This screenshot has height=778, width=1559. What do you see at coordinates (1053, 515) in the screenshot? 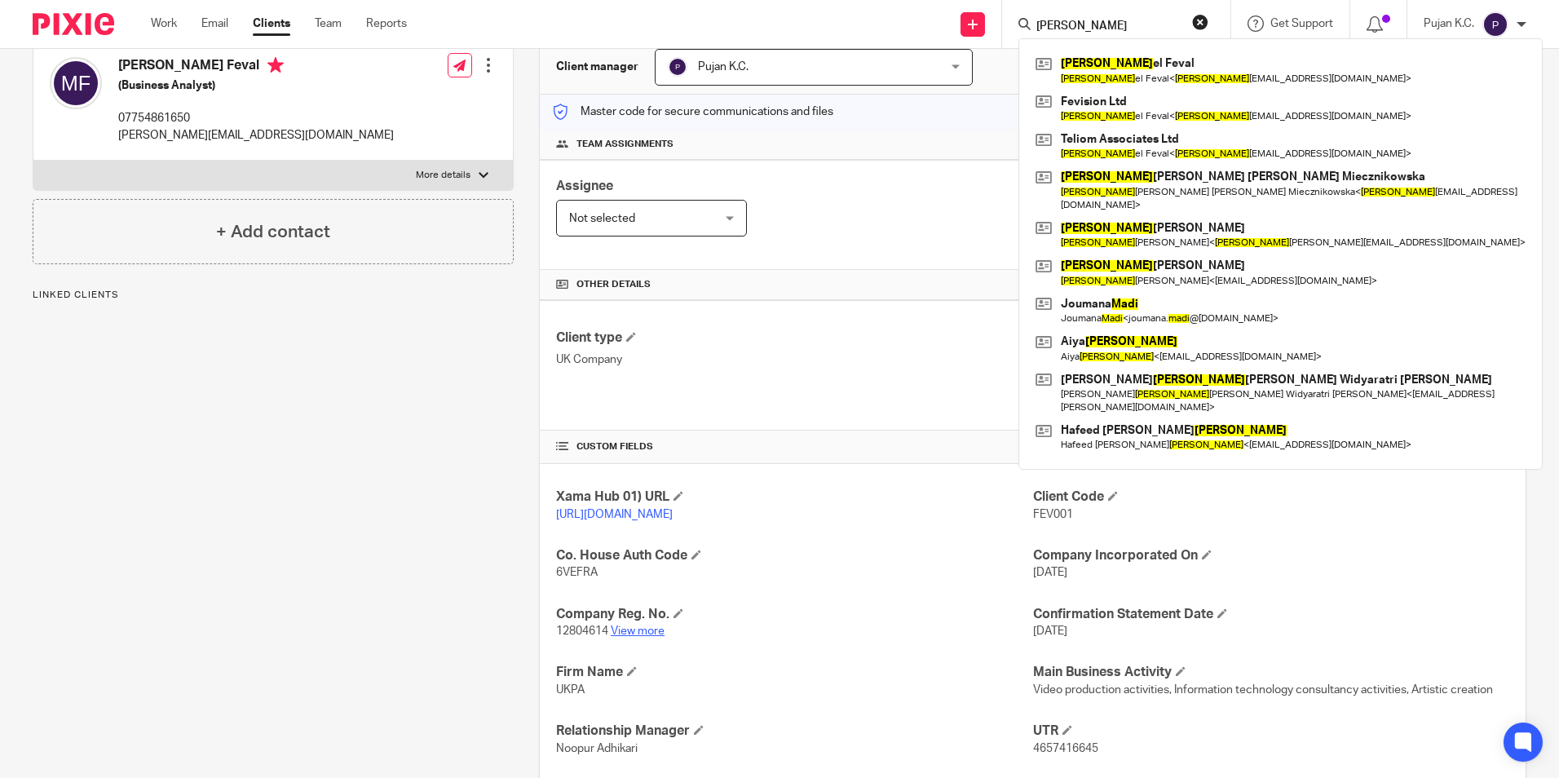
I see `span: FEV001` at bounding box center [1053, 515].